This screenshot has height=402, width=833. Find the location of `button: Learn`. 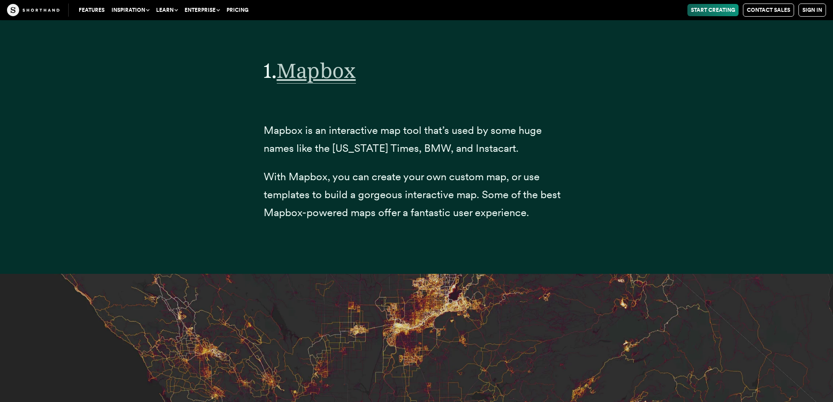

button: Learn is located at coordinates (167, 10).